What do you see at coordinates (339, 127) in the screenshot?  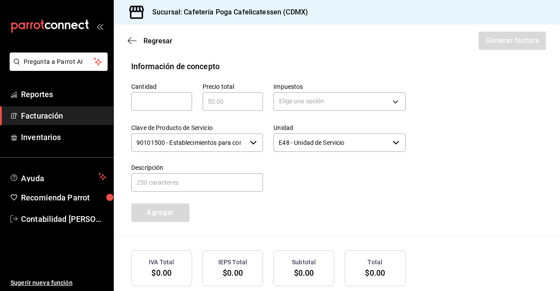 I see `label: Unidad` at bounding box center [339, 127].